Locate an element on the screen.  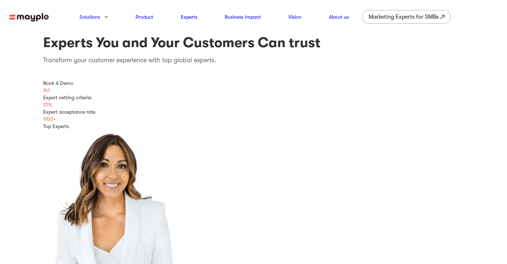
div: Book A Demo is located at coordinates (254, 83).